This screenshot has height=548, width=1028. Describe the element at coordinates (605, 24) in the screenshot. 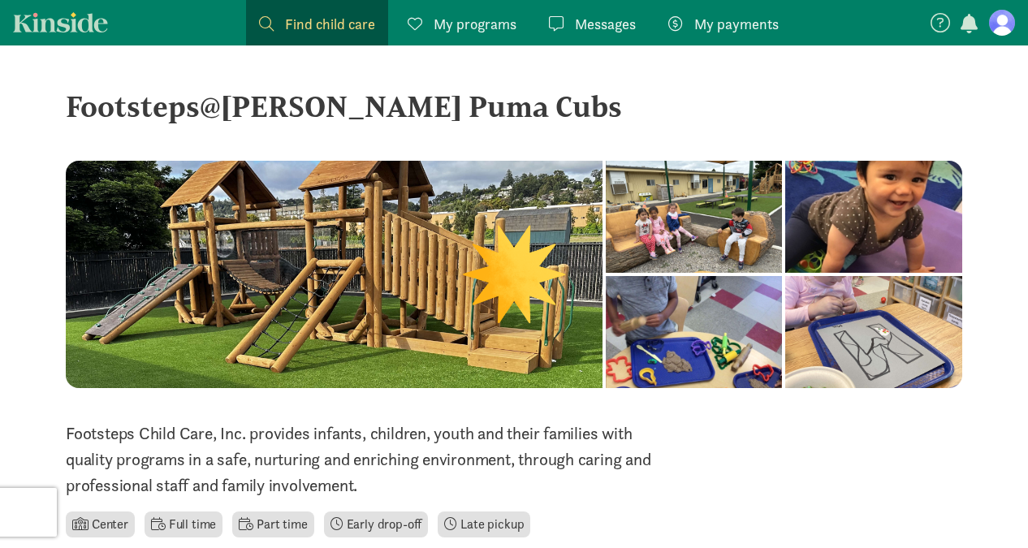

I see `span: Messages` at that location.